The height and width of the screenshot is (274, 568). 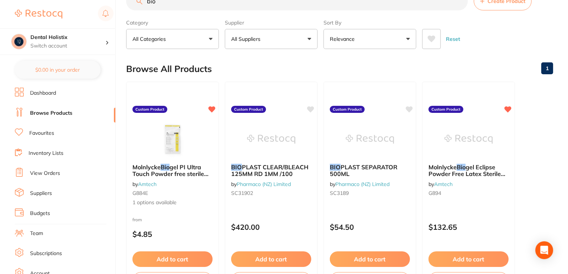 What do you see at coordinates (46, 254) in the screenshot?
I see `a: Subscriptions` at bounding box center [46, 254].